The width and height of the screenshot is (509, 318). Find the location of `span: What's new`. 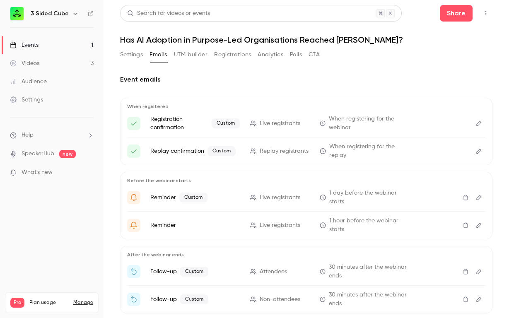

span: What's new is located at coordinates (37, 172).